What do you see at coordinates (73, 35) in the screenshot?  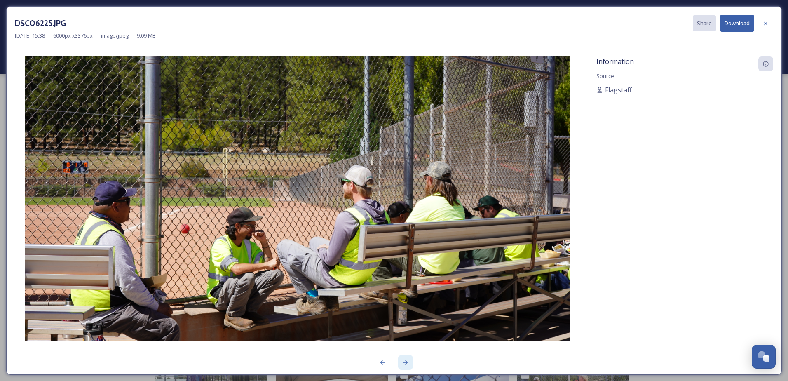 I see `span: 6000 px x 3376 px` at bounding box center [73, 35].